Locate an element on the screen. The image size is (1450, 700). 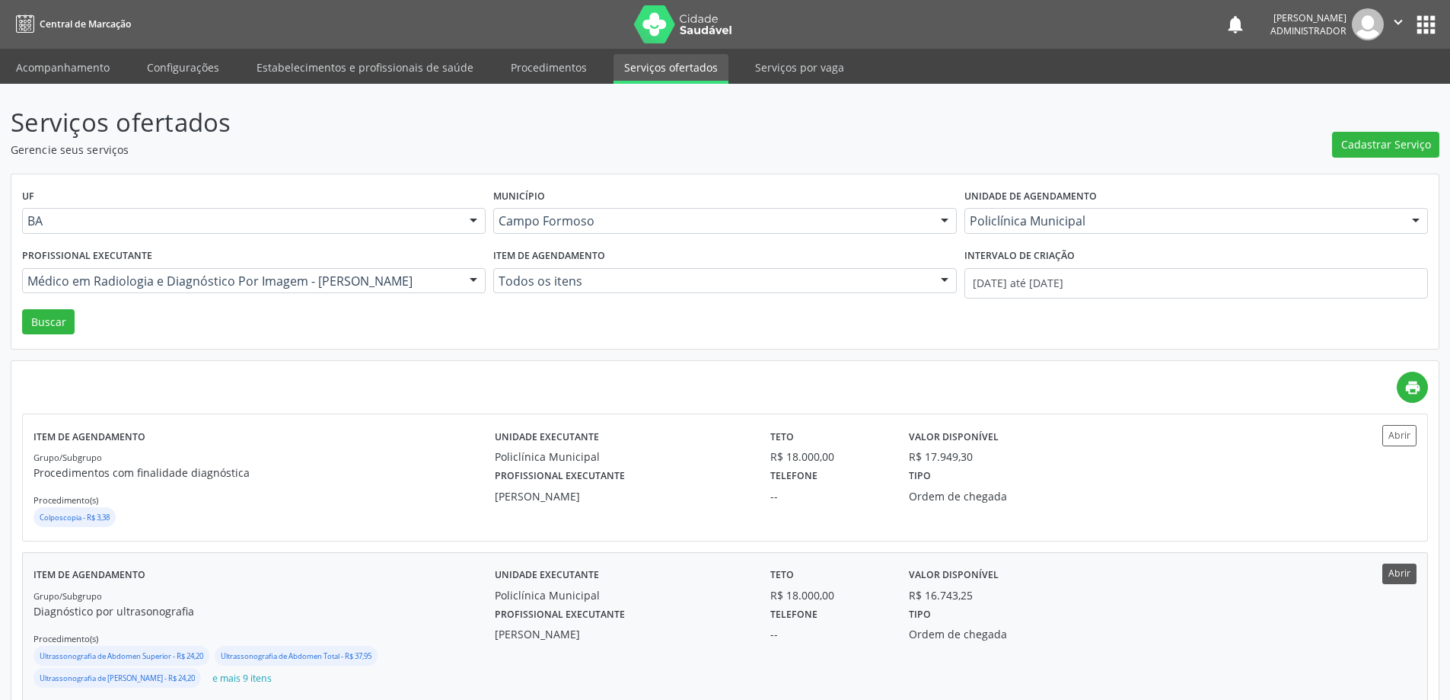
button: Cadastrar Serviço is located at coordinates (1386, 145).